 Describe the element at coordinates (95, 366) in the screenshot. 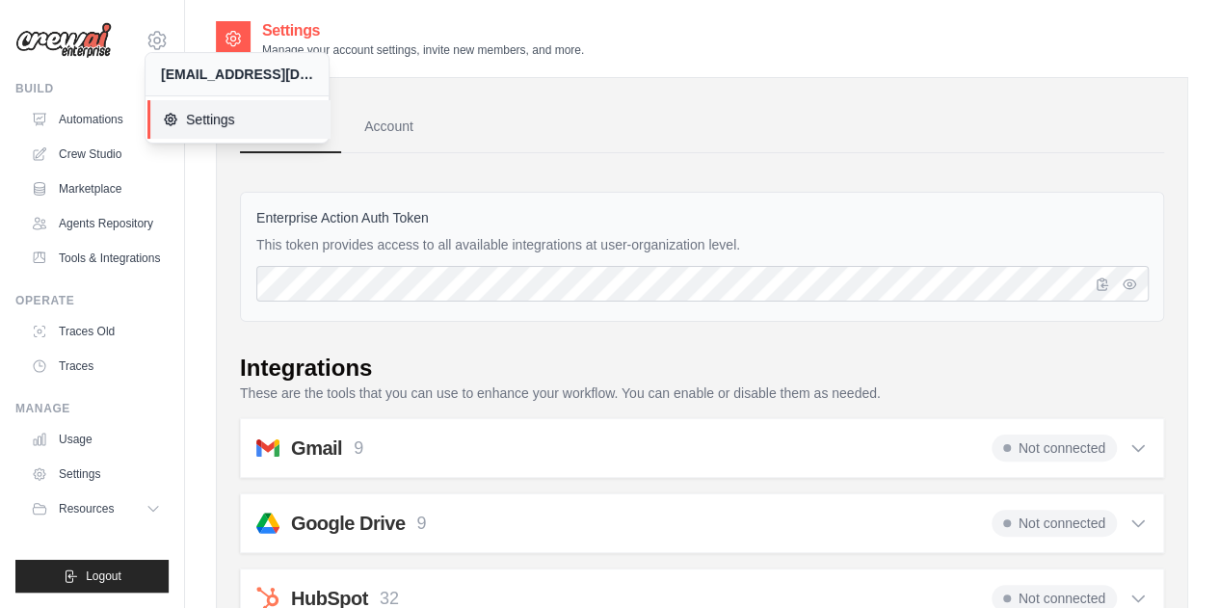

I see `a: Traces` at that location.